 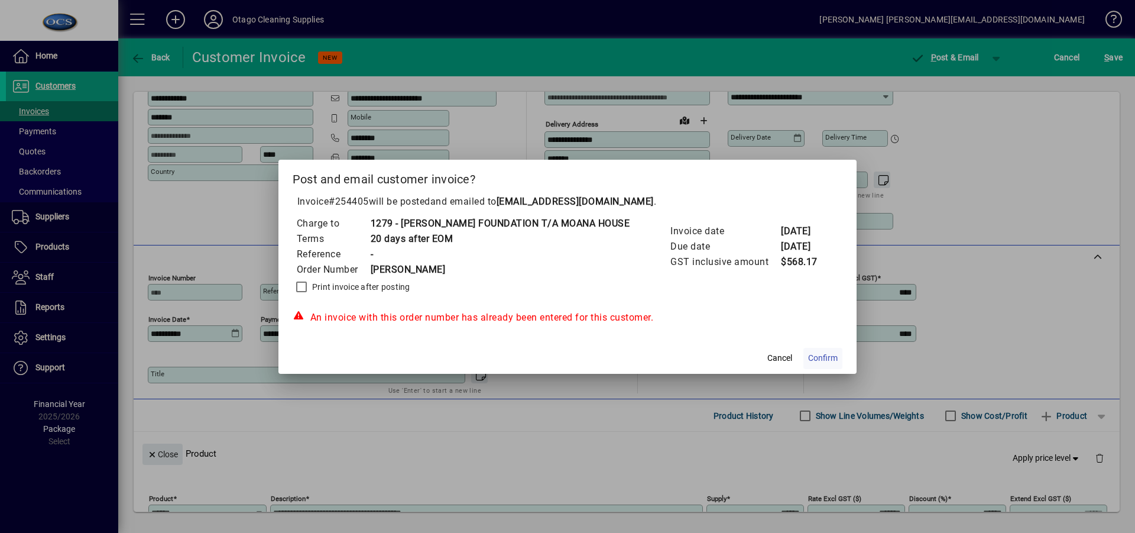 What do you see at coordinates (823, 358) in the screenshot?
I see `span: Confirm` at bounding box center [823, 358].